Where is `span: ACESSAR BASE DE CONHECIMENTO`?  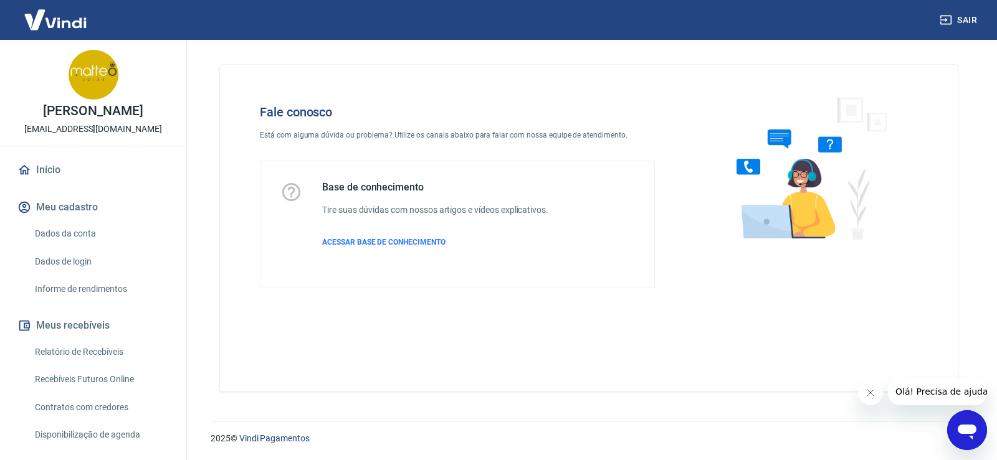
span: ACESSAR BASE DE CONHECIMENTO is located at coordinates (384, 242).